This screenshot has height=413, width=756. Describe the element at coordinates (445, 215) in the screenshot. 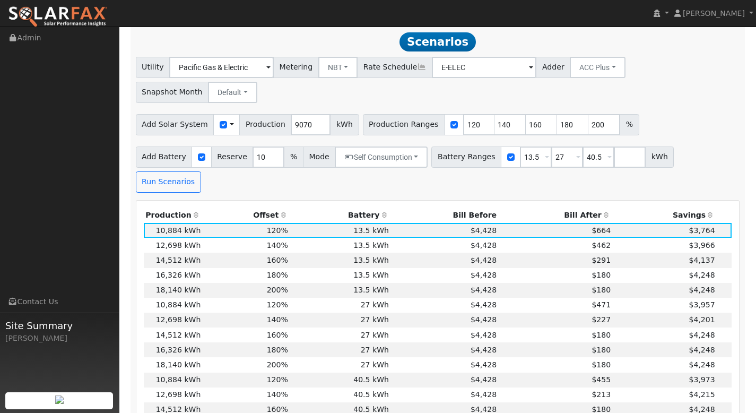

I see `th: Bill Before` at that location.